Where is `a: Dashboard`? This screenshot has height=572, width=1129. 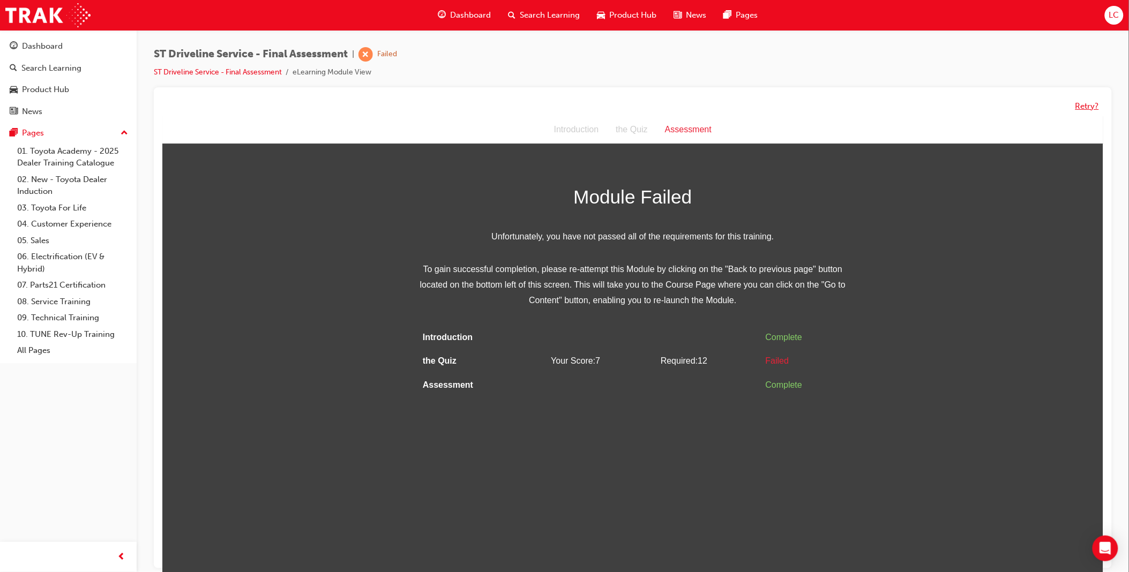 a: Dashboard is located at coordinates (68, 46).